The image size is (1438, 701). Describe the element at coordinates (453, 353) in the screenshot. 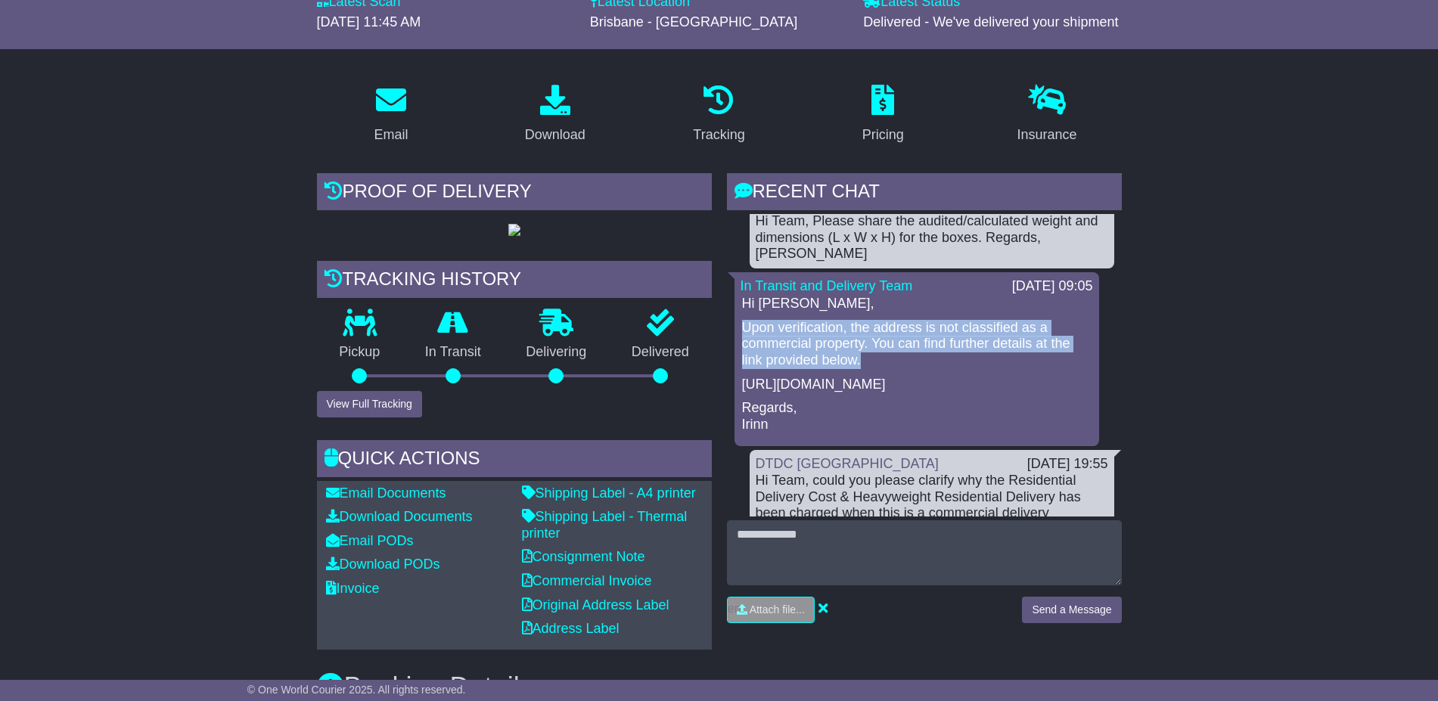

I see `p: In Transit` at that location.